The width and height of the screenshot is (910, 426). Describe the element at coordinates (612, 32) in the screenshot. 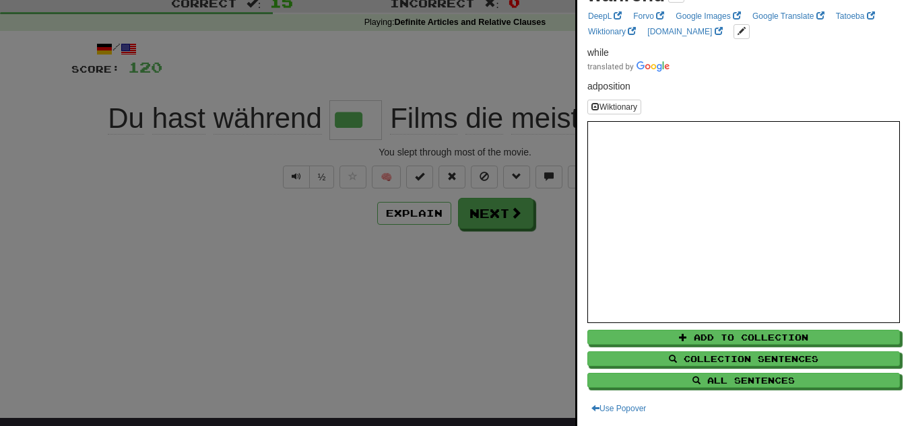

I see `a: Wiktionary` at that location.